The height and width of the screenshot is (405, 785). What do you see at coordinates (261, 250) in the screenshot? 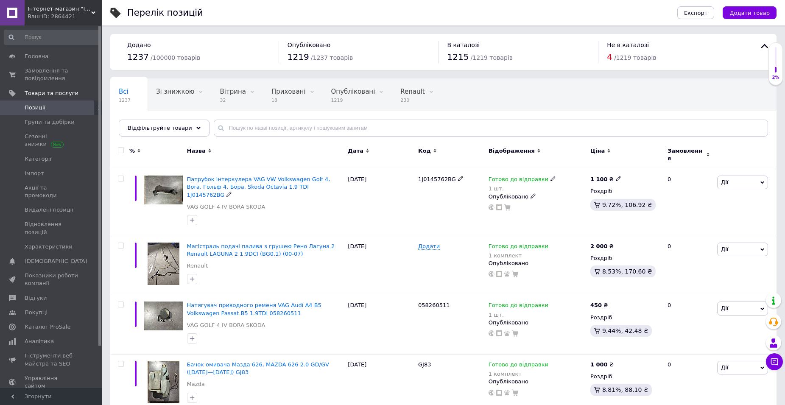
I see `span: Магістраль подачі палива з грушею Рено Лагуна 2 Renault LAGUNA 2 1.9DCI (BG0.1) (00-07)` at bounding box center [261, 250].